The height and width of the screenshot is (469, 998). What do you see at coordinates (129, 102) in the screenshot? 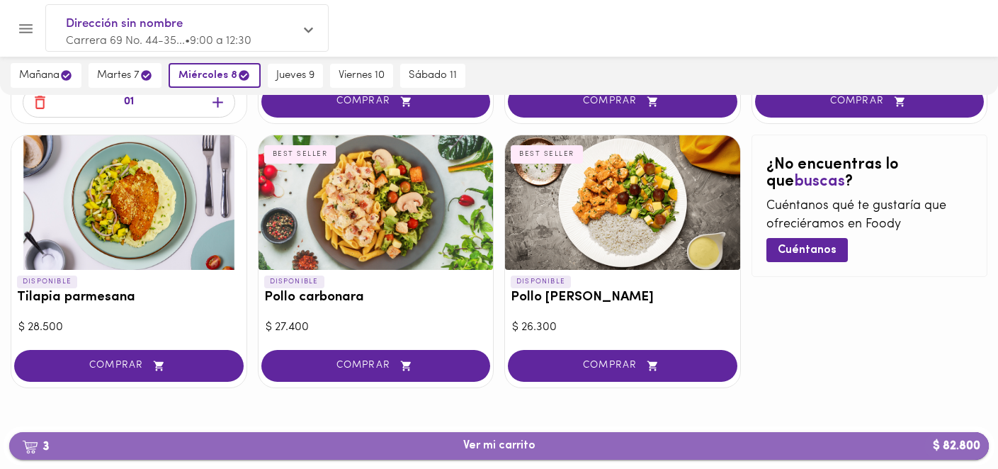
I see `p: 01` at bounding box center [129, 102].